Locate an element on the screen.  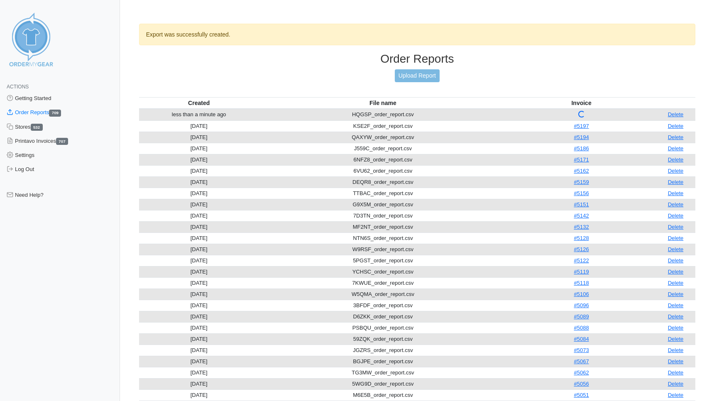
a: #5162 is located at coordinates (581, 171).